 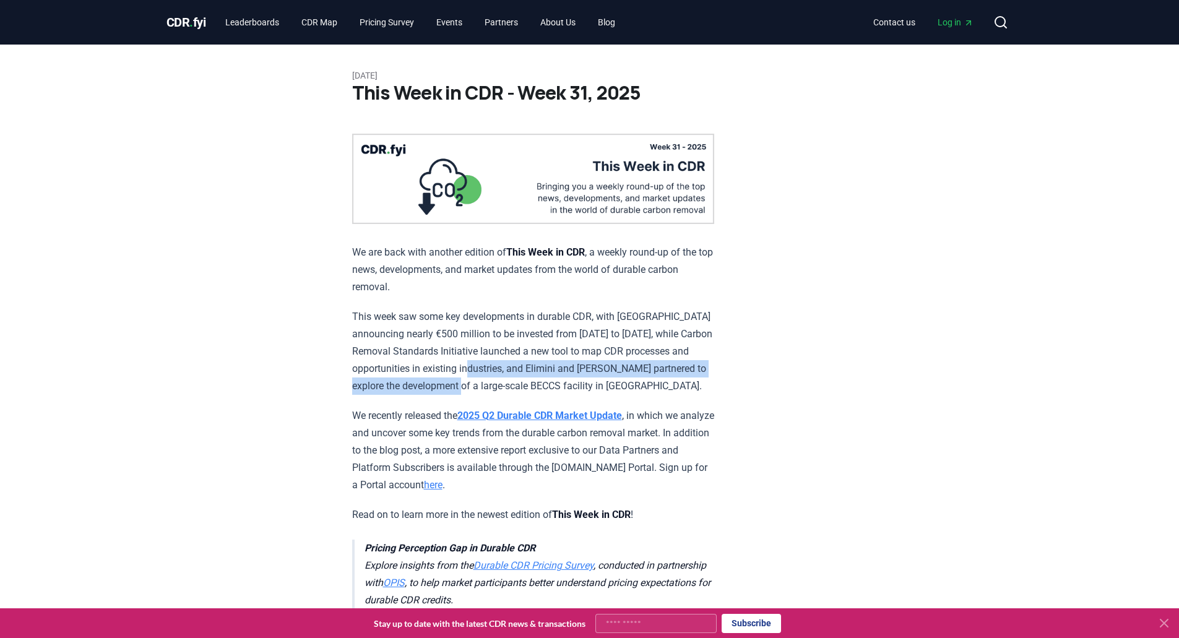 What do you see at coordinates (607, 22) in the screenshot?
I see `a: Blog` at bounding box center [607, 22].